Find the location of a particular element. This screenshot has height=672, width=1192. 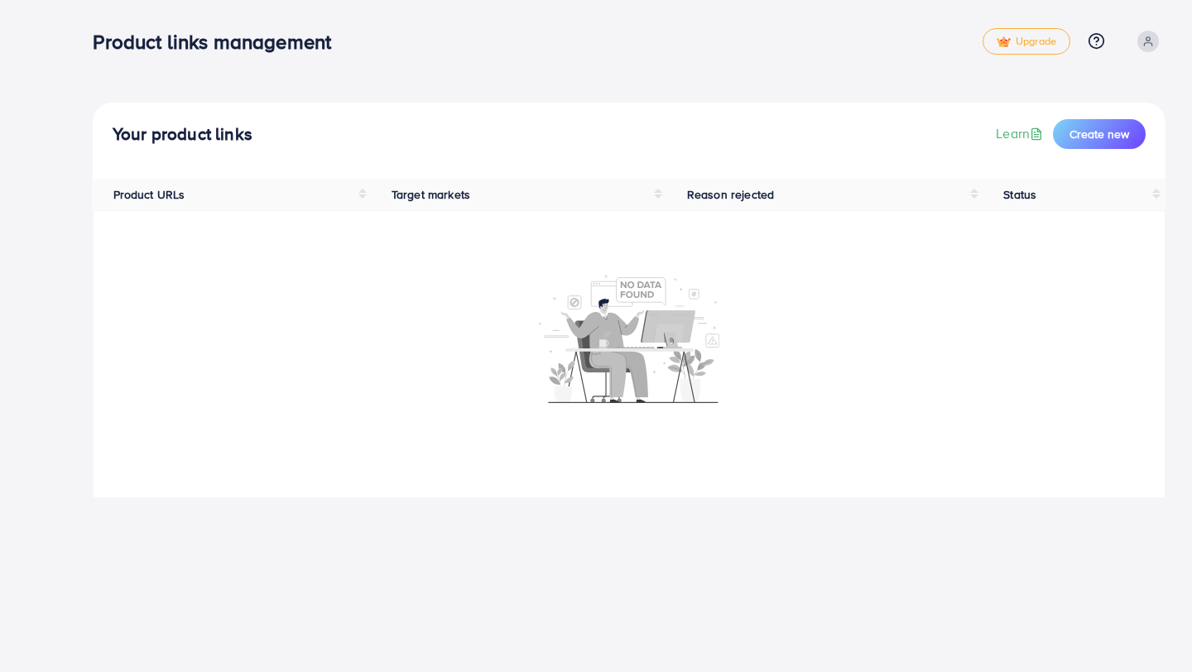

img: tick is located at coordinates (1003, 42).